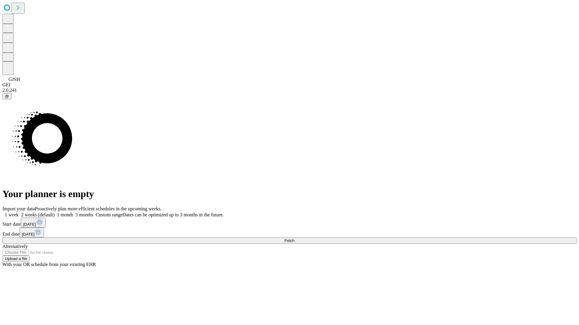 This screenshot has height=325, width=579. What do you see at coordinates (14, 79) in the screenshot?
I see `span: GJSH` at bounding box center [14, 79].